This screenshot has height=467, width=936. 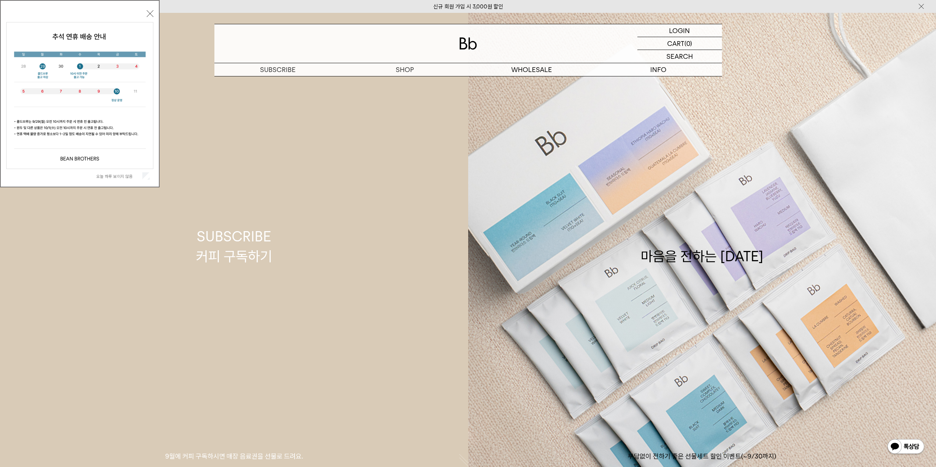 What do you see at coordinates (118, 176) in the screenshot?
I see `label: 오늘 하루 보이지 않음` at bounding box center [118, 176].